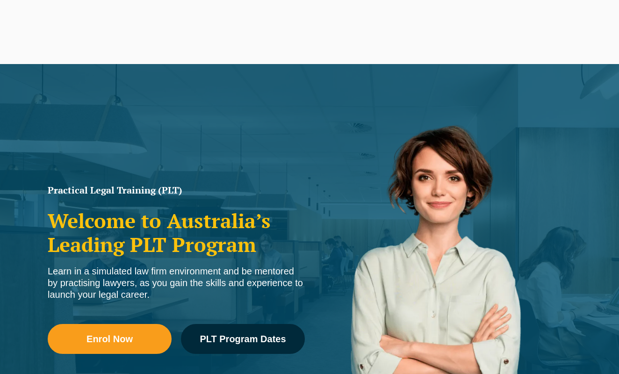 This screenshot has width=619, height=374. Describe the element at coordinates (176, 283) in the screenshot. I see `div: Learn in a simulated law firm environment and be mentored by practising lawyers, as you gain the ...` at that location.